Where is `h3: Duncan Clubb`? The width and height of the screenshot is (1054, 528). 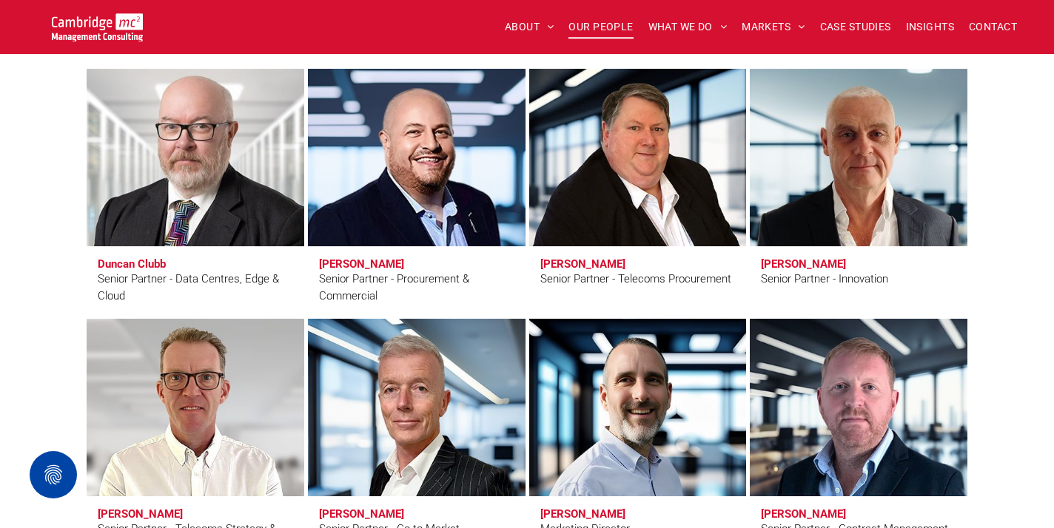 h3: Duncan Clubb is located at coordinates (132, 264).